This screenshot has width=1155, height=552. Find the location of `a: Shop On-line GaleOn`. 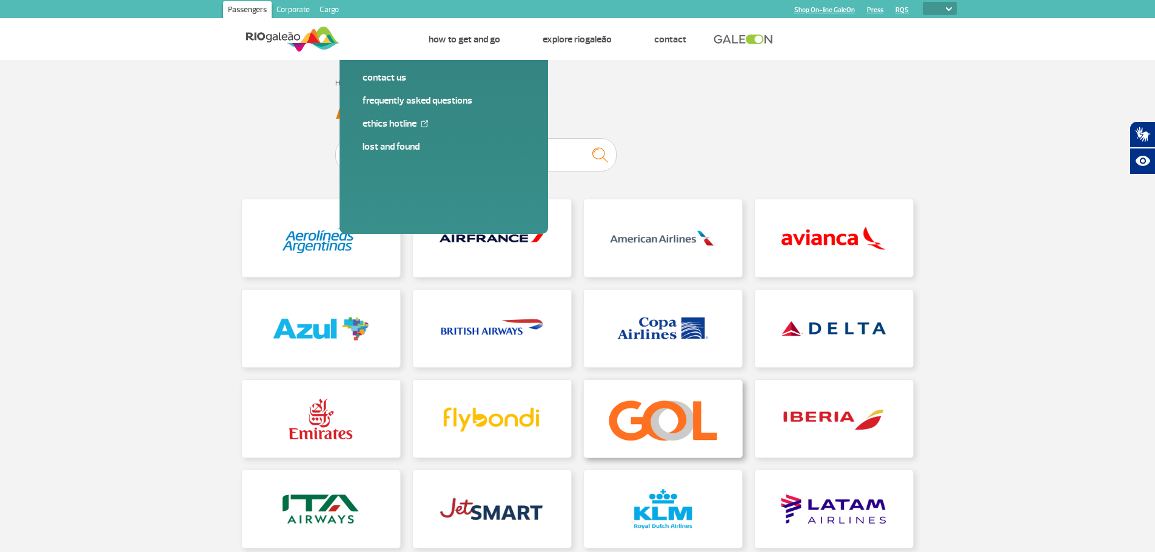

a: Shop On-line GaleOn is located at coordinates (825, 10).